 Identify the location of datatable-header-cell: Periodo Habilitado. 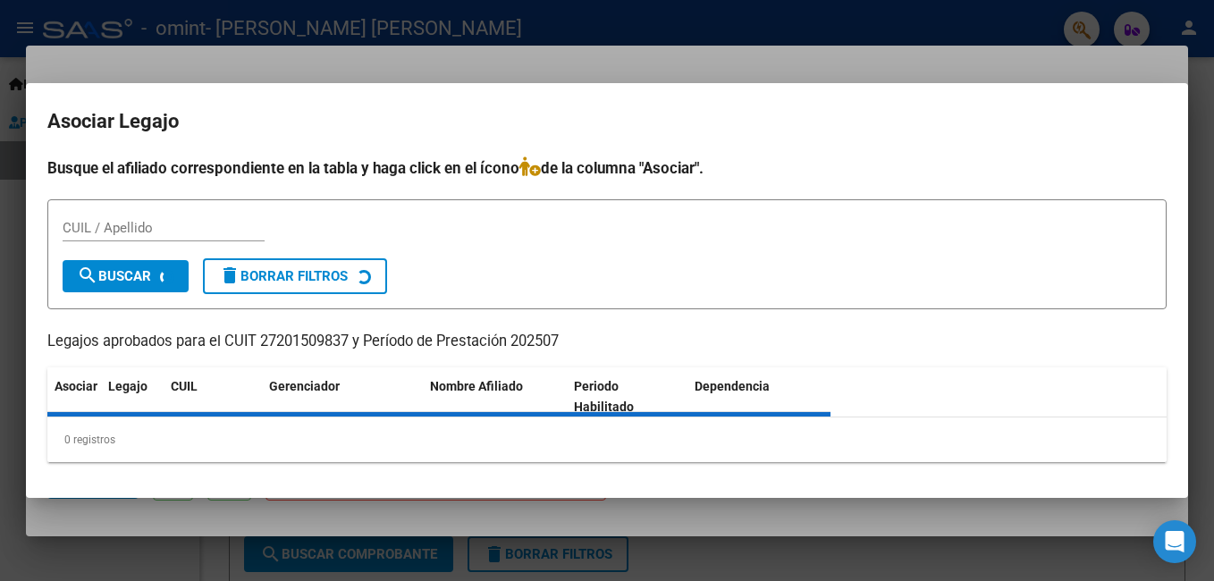
(627, 397).